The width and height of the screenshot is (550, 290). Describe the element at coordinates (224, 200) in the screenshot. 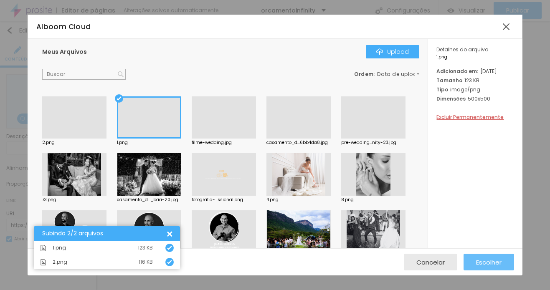

I see `div: fotografia-...ssional.png` at that location.